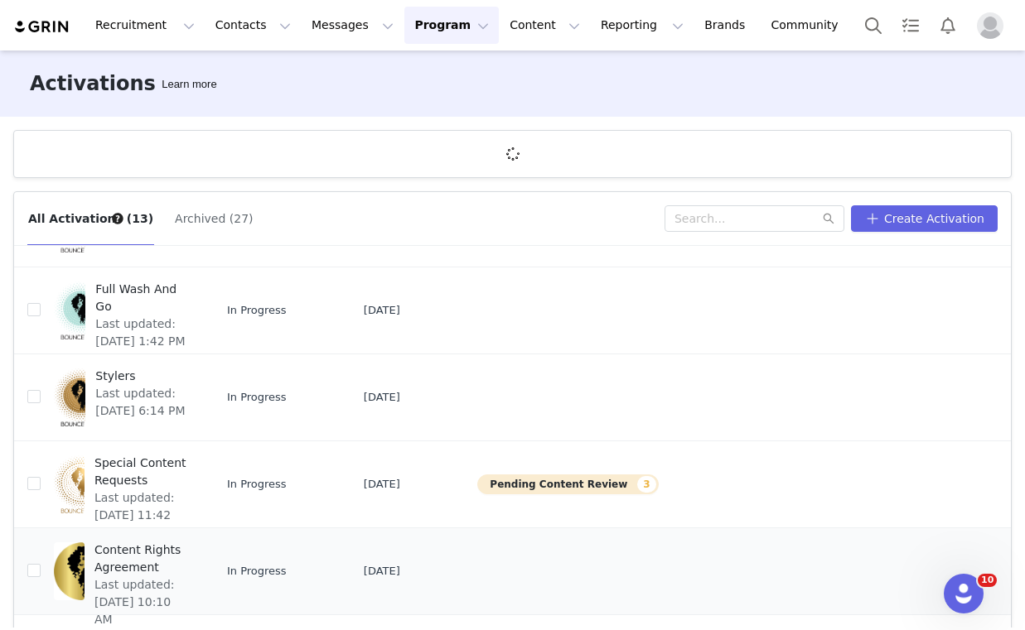 This screenshot has width=1025, height=630. I want to click on input: Search..., so click(754, 219).